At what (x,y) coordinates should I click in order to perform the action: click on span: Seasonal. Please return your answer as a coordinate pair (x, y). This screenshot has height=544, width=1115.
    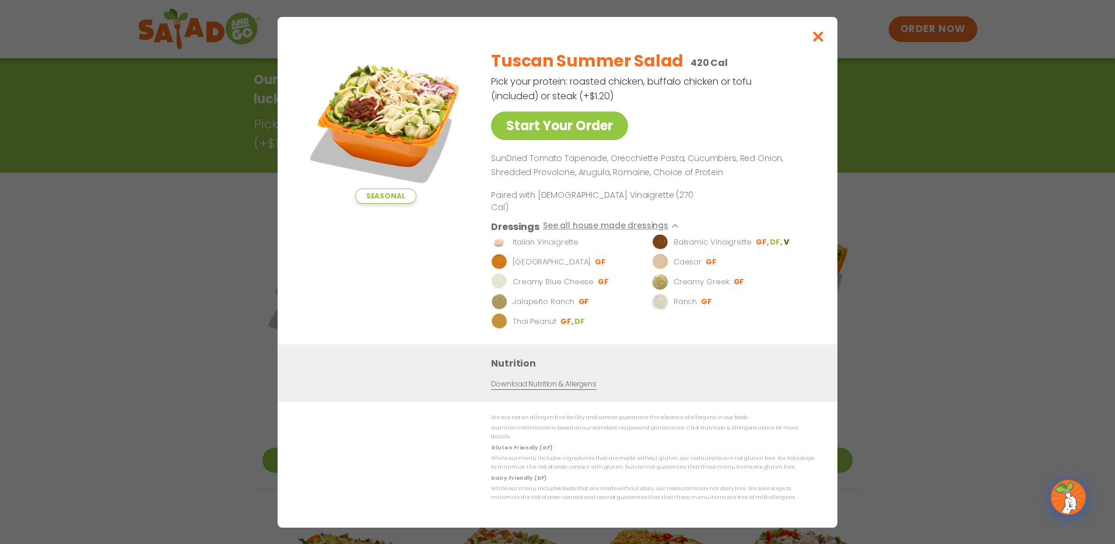
    Looking at the image, I should click on (386, 196).